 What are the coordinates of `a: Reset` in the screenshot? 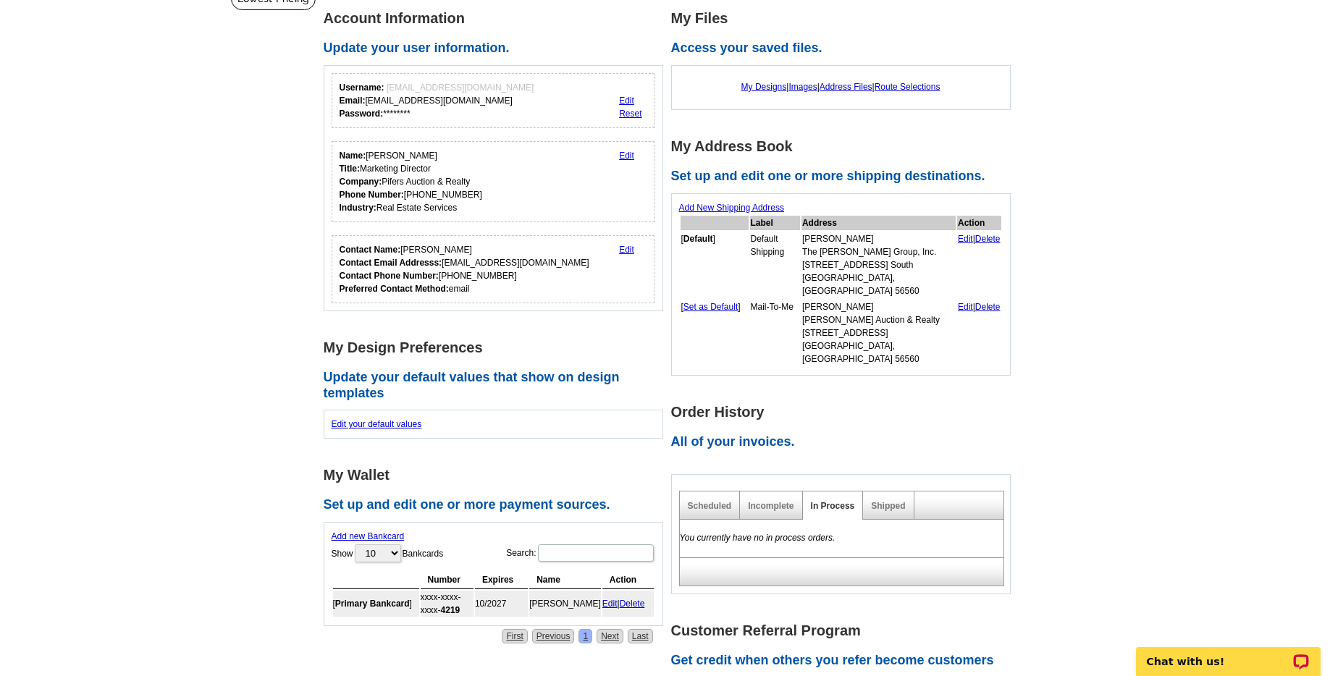 It's located at (630, 114).